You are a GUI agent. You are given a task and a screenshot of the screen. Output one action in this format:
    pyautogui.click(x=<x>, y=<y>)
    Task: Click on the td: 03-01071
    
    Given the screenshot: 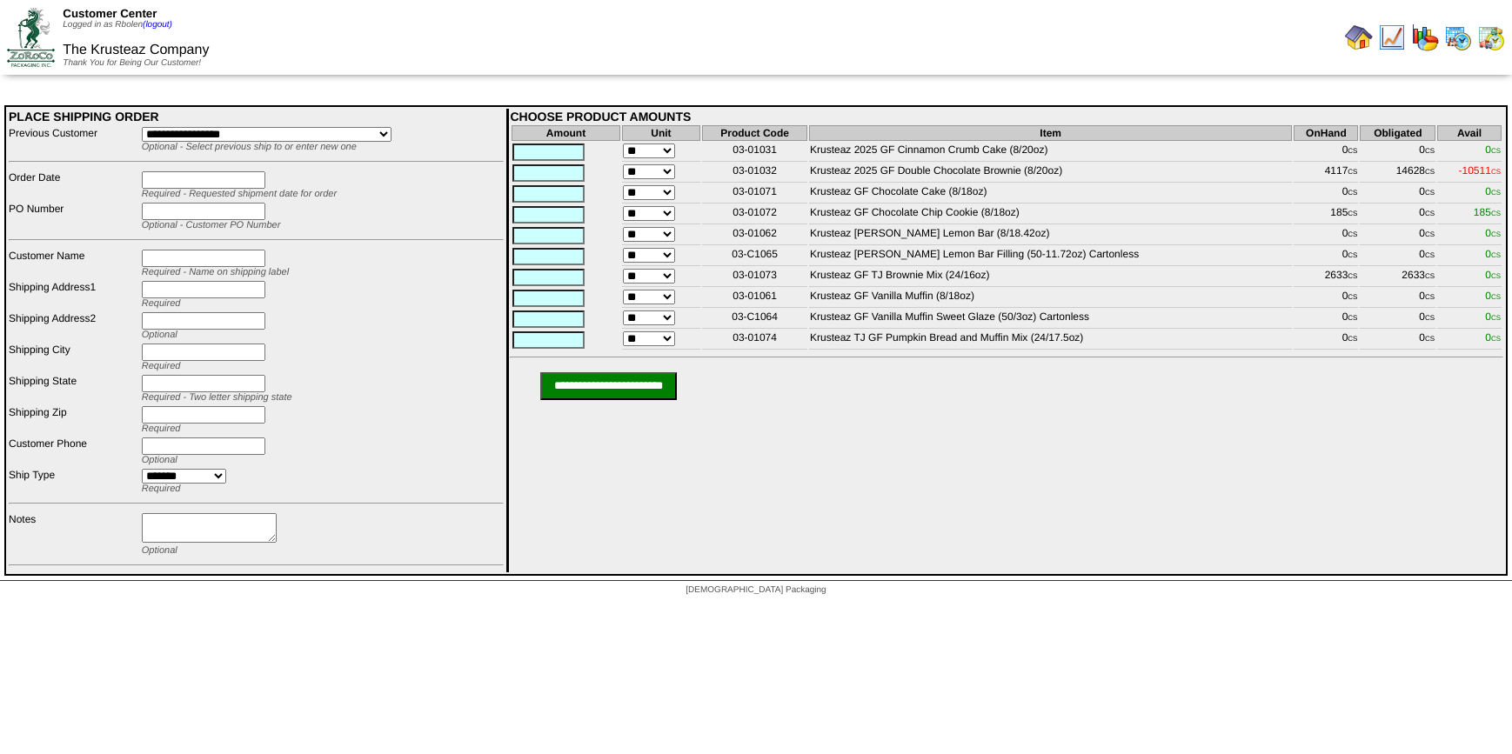 What is the action you would take?
    pyautogui.click(x=754, y=194)
    